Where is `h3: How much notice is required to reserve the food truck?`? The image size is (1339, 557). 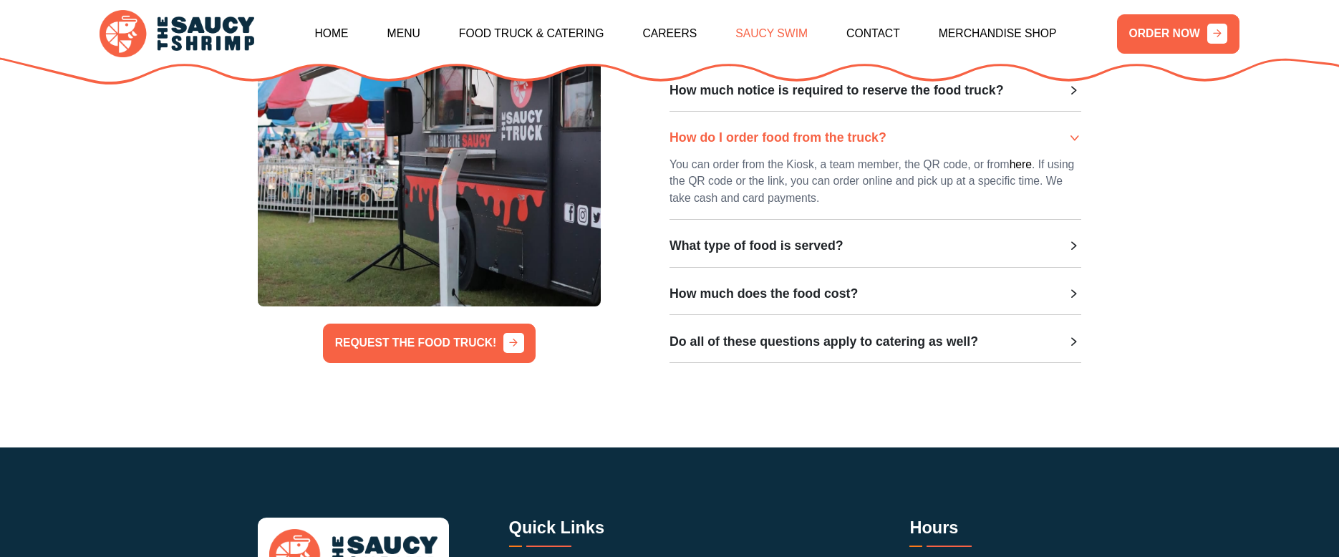
h3: How much notice is required to reserve the food truck? is located at coordinates (837, 90).